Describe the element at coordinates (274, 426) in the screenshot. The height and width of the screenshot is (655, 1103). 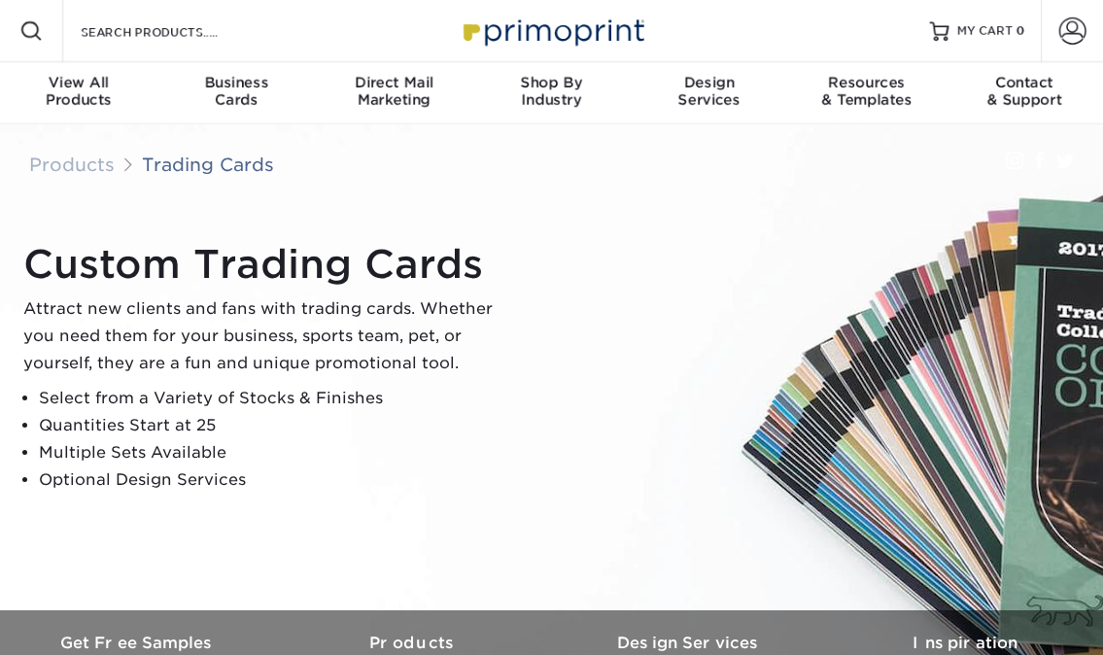
I see `li: Quantities Start at 25` at that location.